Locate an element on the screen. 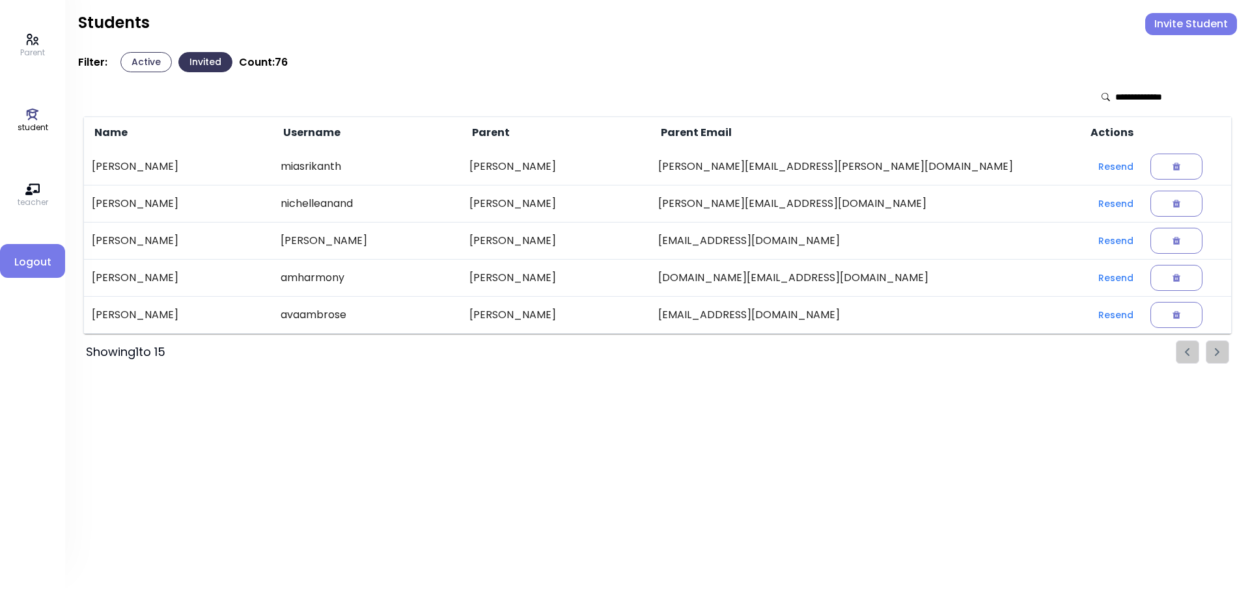  div: Showing 1 to 15 is located at coordinates (126, 352).